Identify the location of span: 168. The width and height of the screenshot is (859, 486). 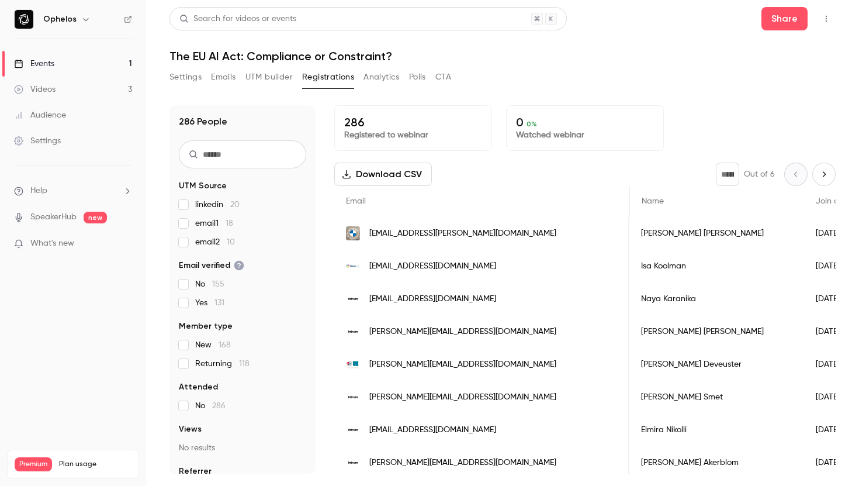
(224, 345).